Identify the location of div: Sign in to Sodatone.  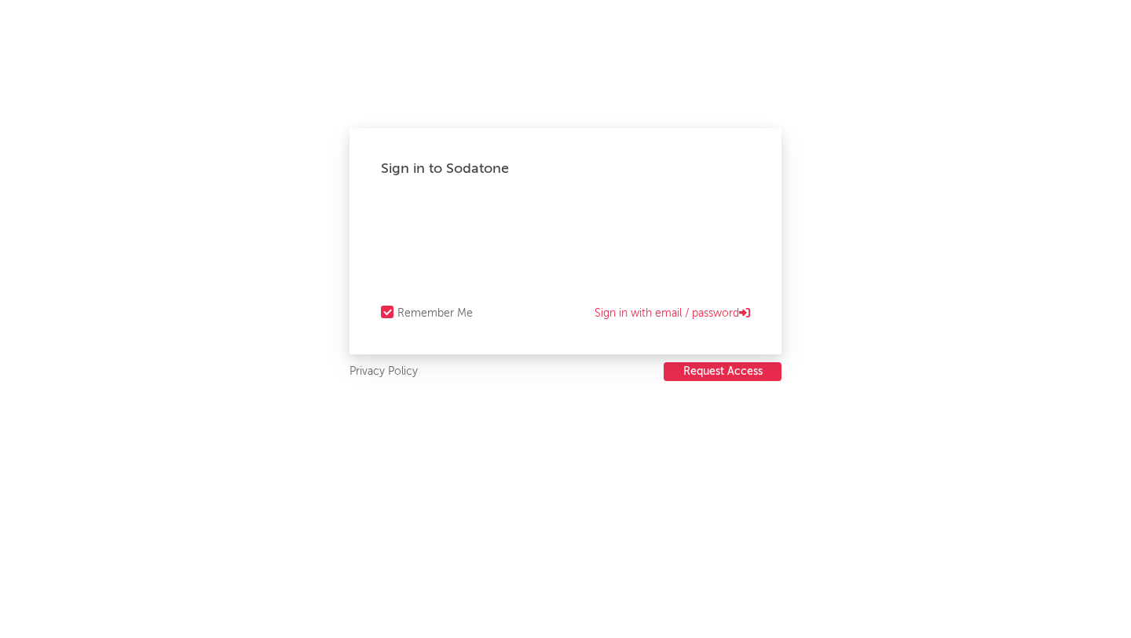
(565, 169).